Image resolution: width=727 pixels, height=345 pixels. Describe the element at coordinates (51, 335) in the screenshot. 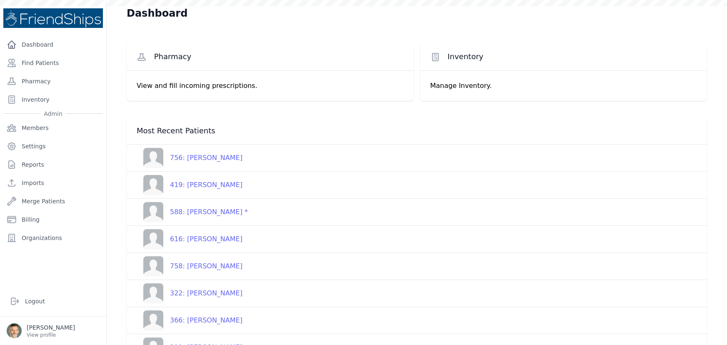

I see `p: View profile` at that location.